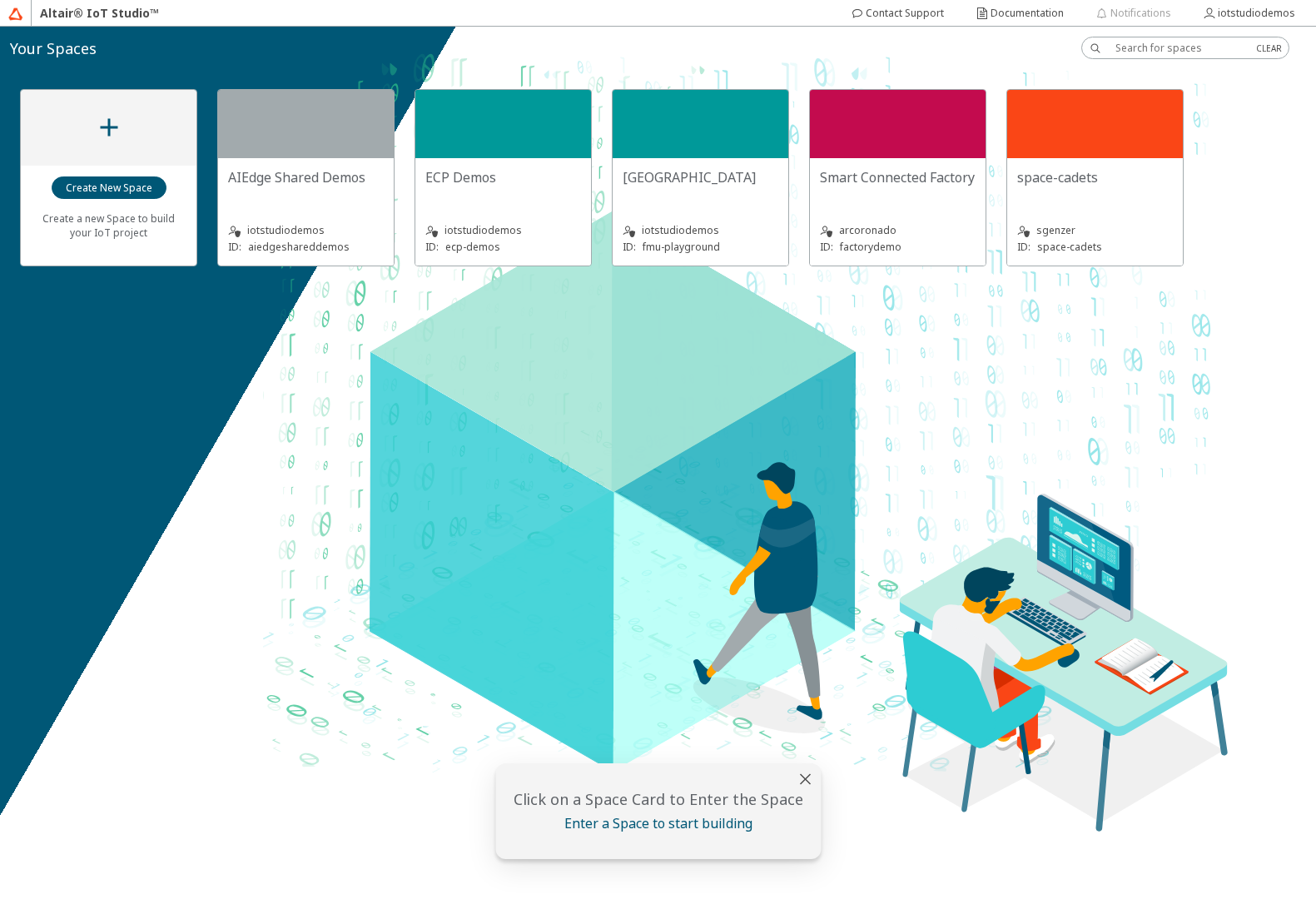 The height and width of the screenshot is (904, 1316). Describe the element at coordinates (658, 799) in the screenshot. I see `unity-typography: Click on a Space Card to Enter the Space` at that location.